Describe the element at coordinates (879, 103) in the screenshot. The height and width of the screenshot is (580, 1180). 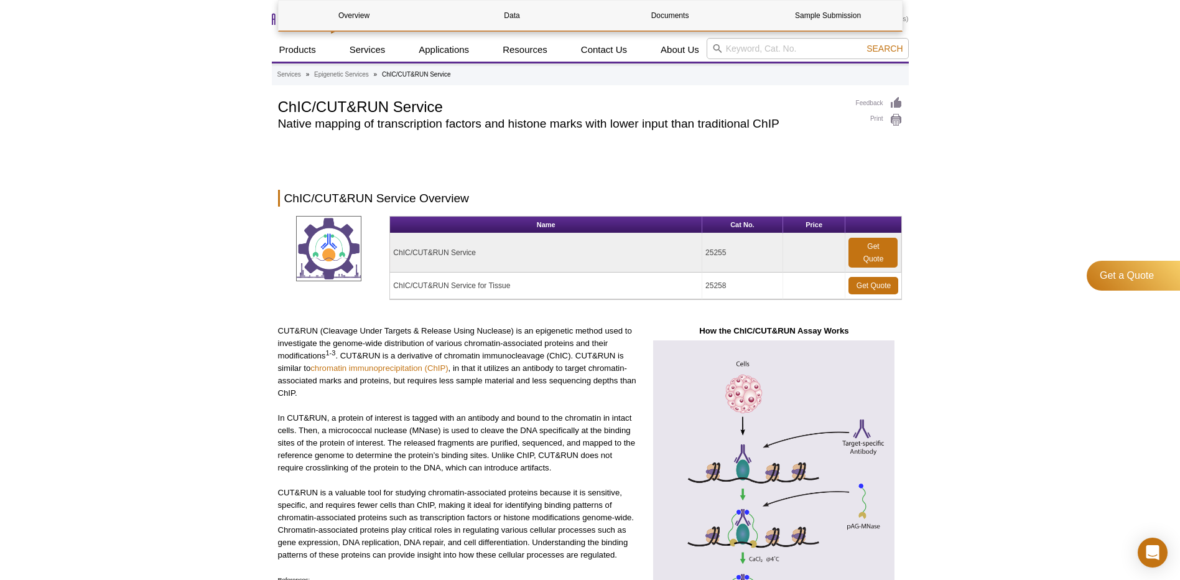
I see `a: Feedback` at that location.